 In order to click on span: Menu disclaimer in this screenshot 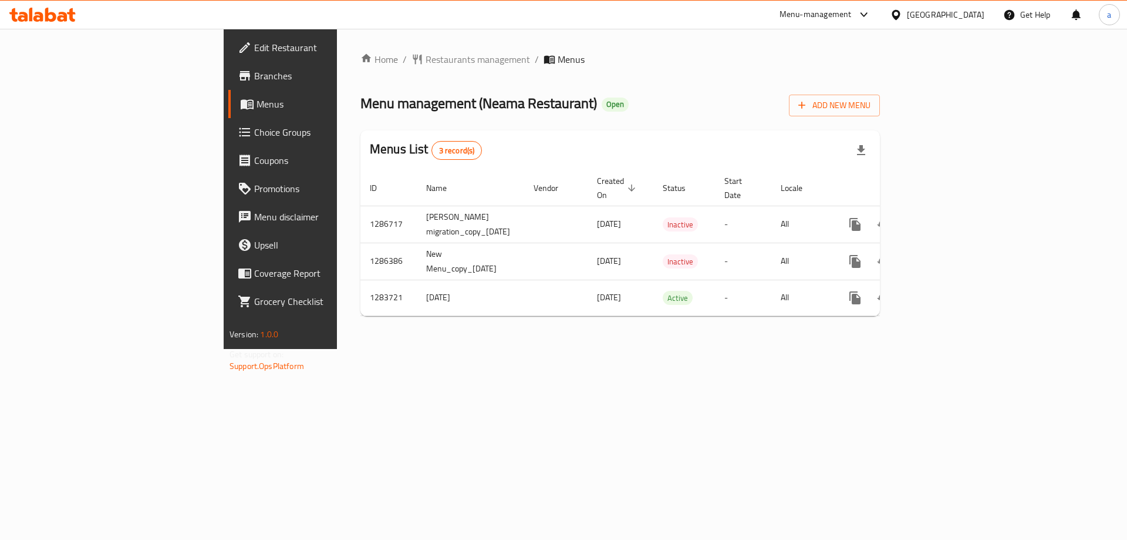, I will do `click(328, 217)`.